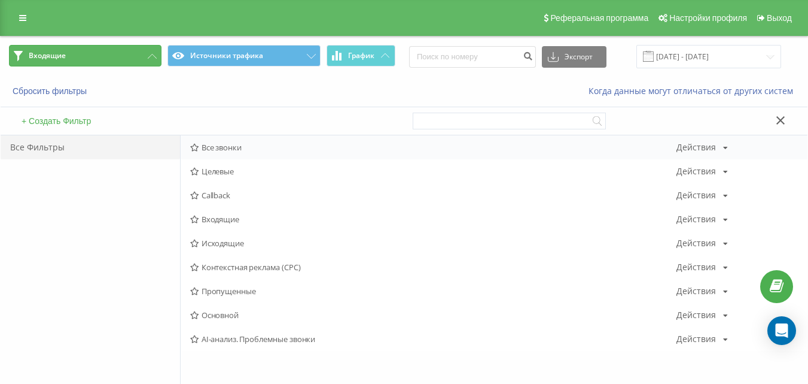  What do you see at coordinates (56, 121) in the screenshot?
I see `button: + Создать Фильтр` at bounding box center [56, 121].